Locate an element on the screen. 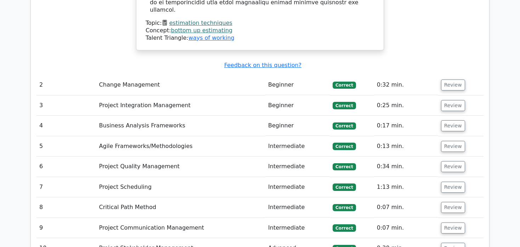 This screenshot has height=247, width=520. td: 0:32 min. is located at coordinates (406, 85).